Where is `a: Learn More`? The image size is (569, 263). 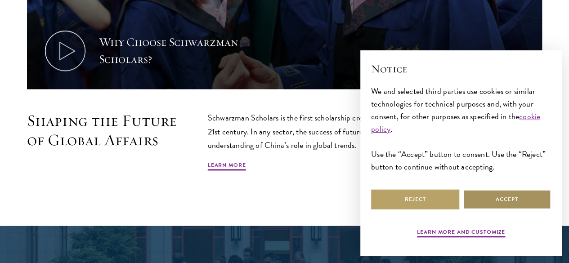 a: Learn More is located at coordinates (227, 166).